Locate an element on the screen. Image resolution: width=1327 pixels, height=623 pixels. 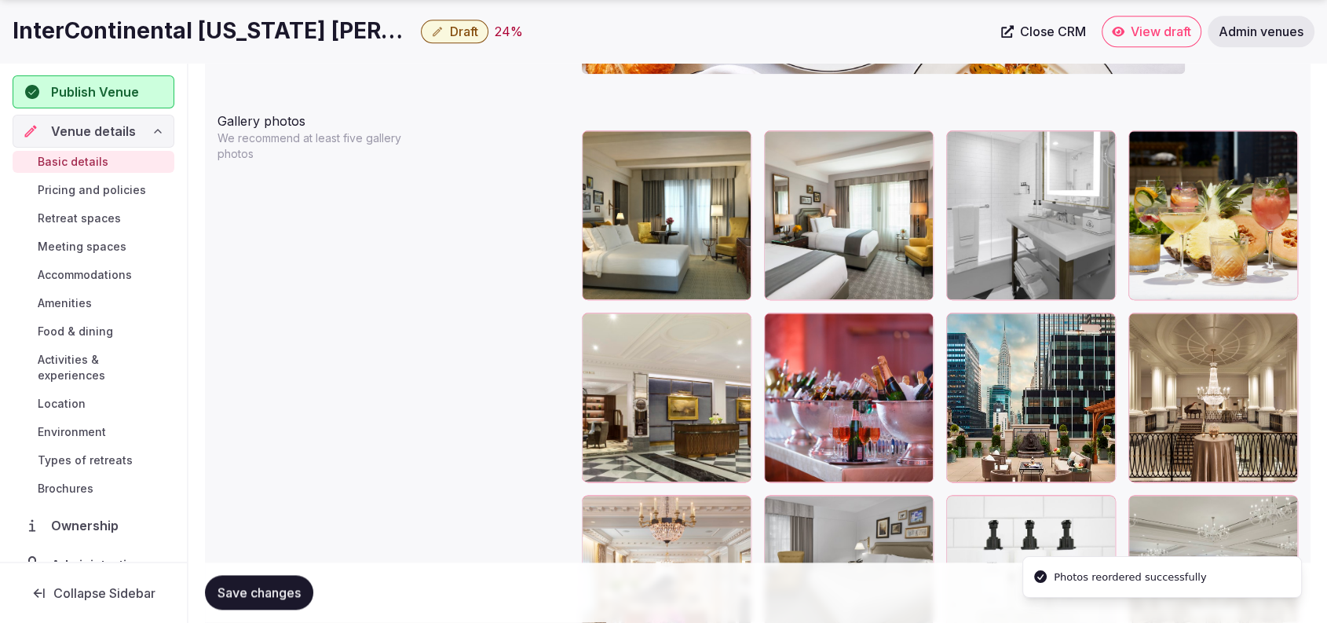
span: Food & dining is located at coordinates (75, 331).